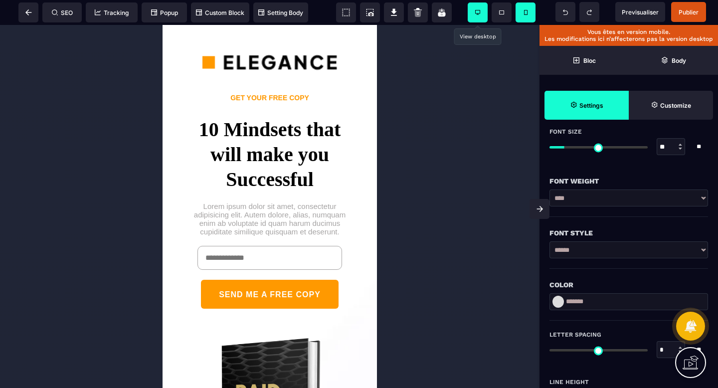  Describe the element at coordinates (584, 60) in the screenshot. I see `span: Open Blocks` at that location.